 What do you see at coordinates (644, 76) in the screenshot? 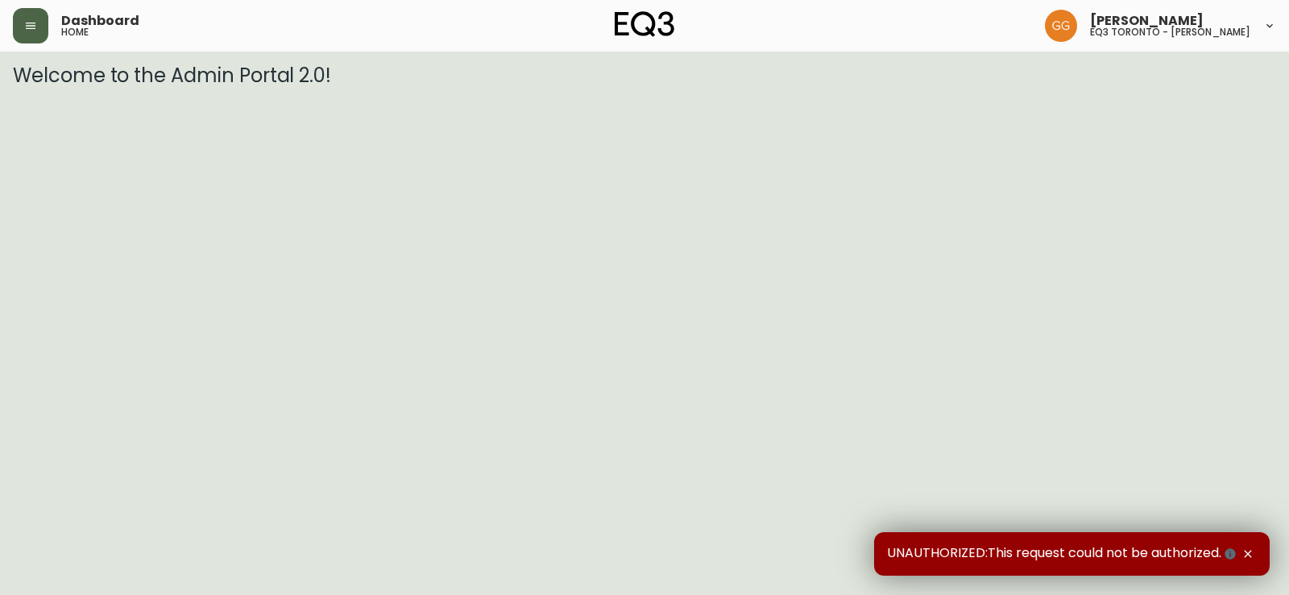
I see `h3: Welcome to the Admin Portal 2.0!` at bounding box center [644, 76].